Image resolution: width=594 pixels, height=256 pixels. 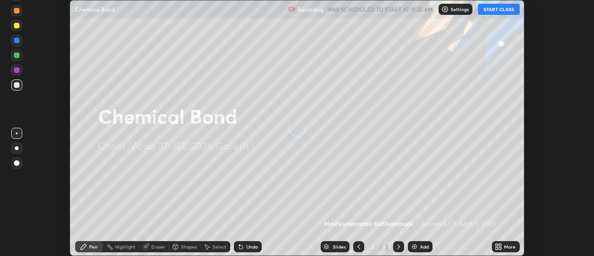 I want to click on p: Chemical Bond, so click(x=95, y=9).